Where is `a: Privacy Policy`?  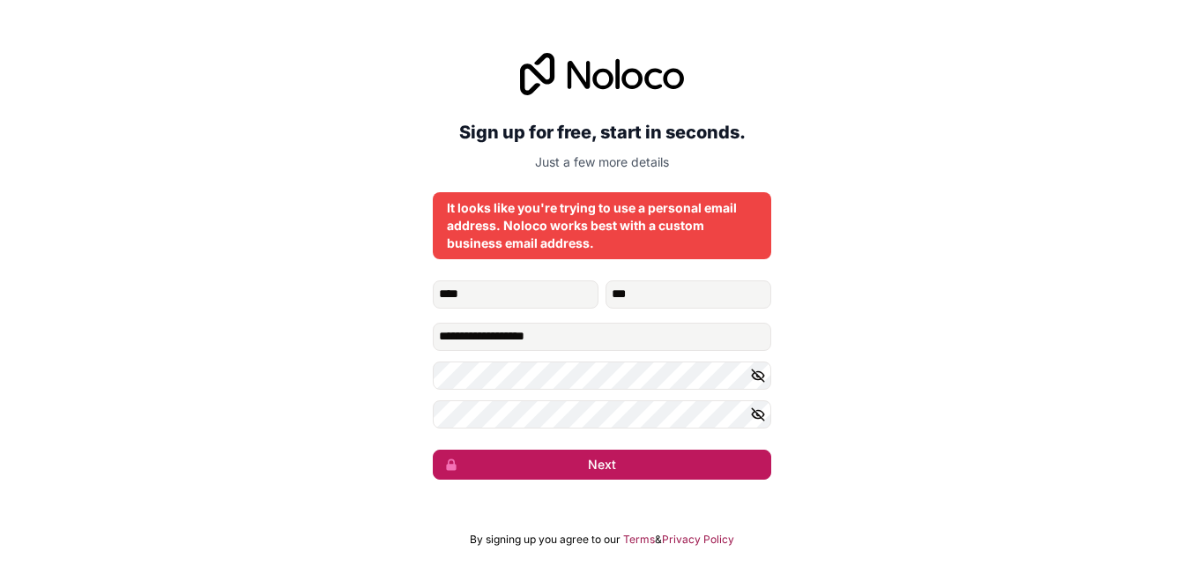
a: Privacy Policy is located at coordinates (698, 539).